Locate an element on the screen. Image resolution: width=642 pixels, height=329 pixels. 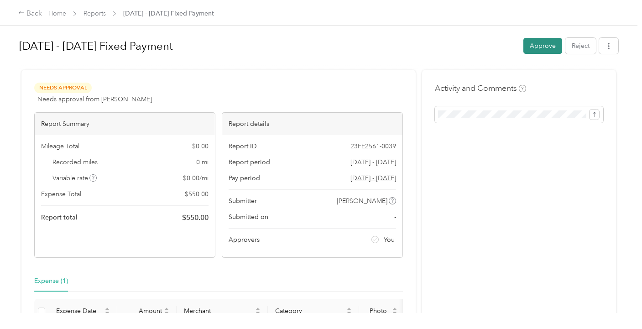
span: Category is located at coordinates (310, 311).